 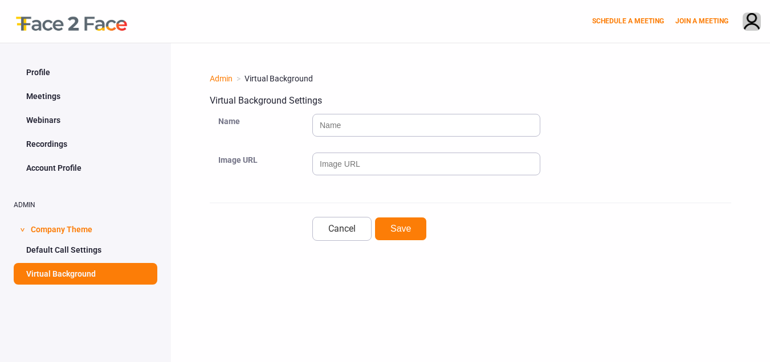 I want to click on h3: Virtual Background Settings, so click(x=470, y=101).